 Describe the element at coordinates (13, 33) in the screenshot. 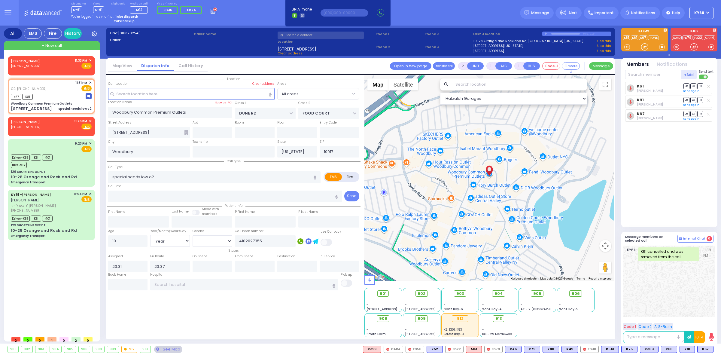

I see `div: All` at that location.